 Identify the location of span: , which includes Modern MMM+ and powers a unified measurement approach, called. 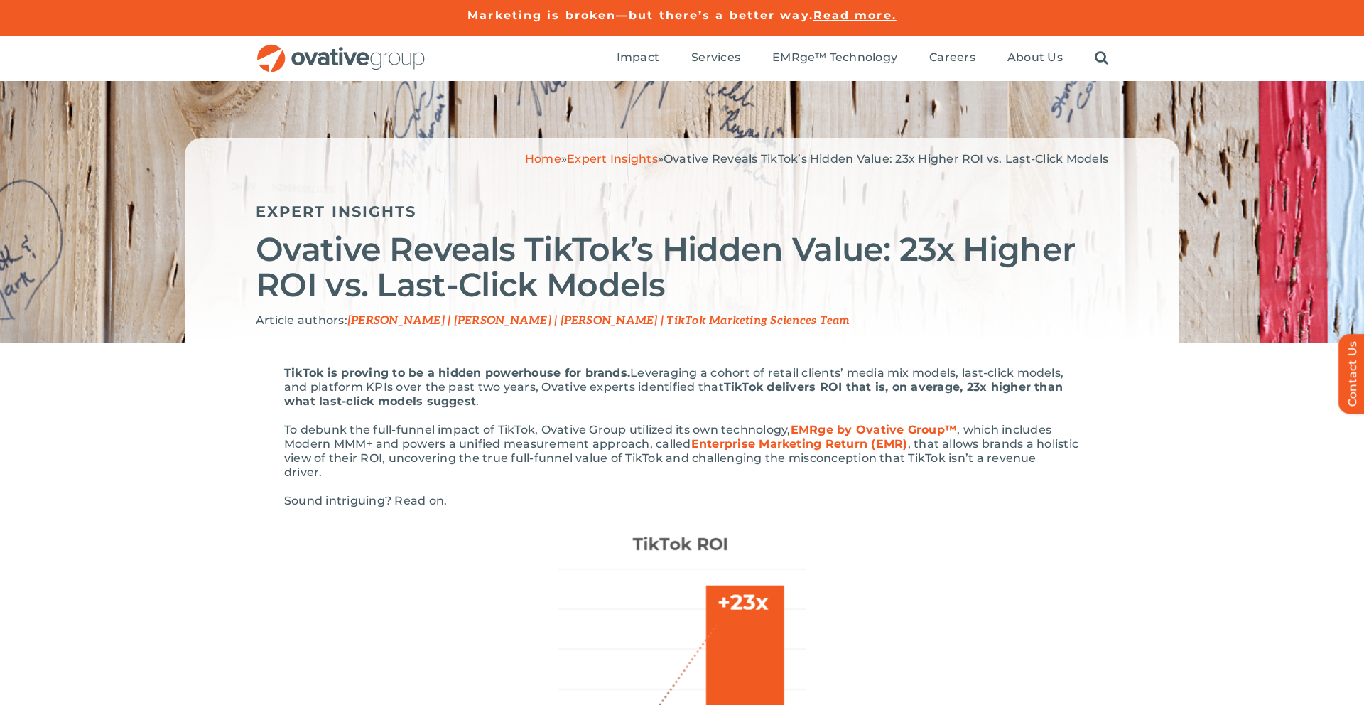
(668, 436).